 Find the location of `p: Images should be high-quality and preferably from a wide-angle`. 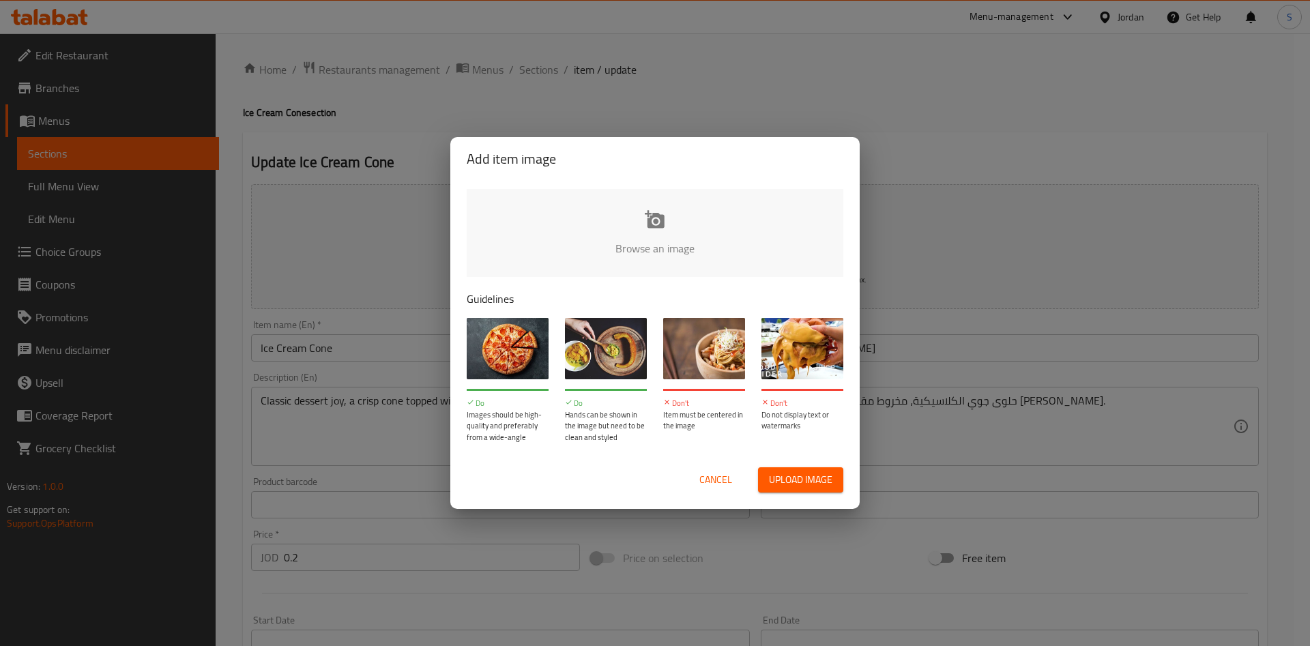

p: Images should be high-quality and preferably from a wide-angle is located at coordinates (508, 426).